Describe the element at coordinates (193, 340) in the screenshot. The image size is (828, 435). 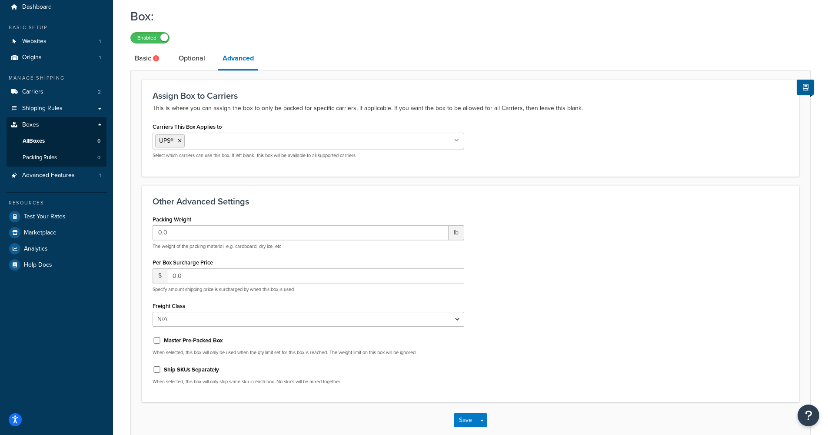
I see `label: Master Pre-Packed Box` at that location.